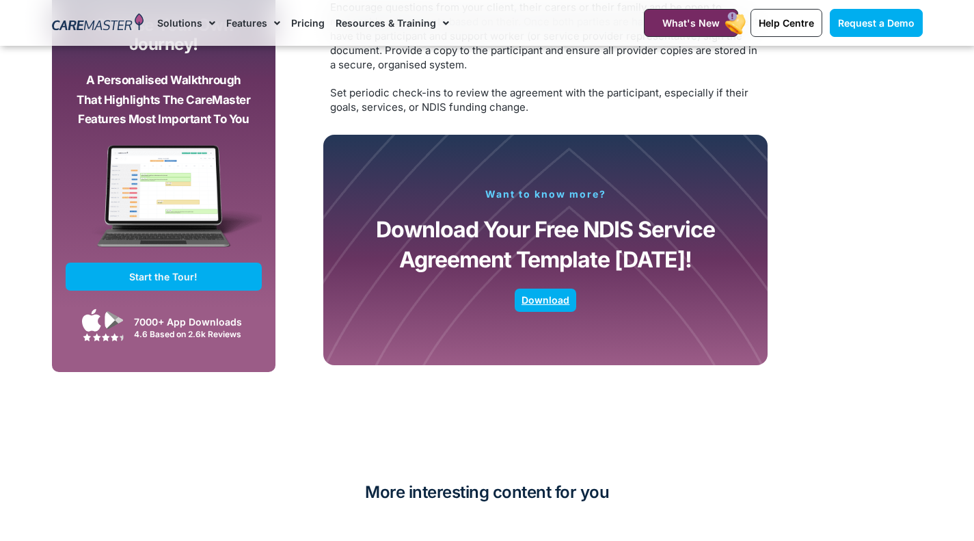 The width and height of the screenshot is (974, 541). I want to click on img: Apple App Store Icon, so click(92, 320).